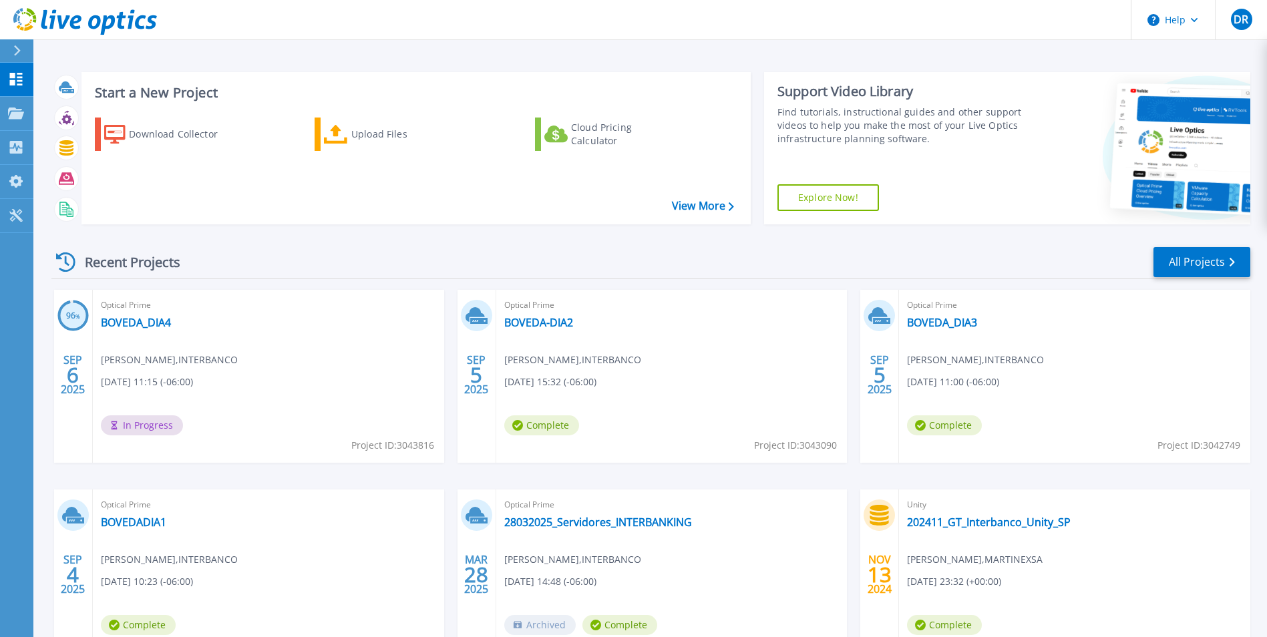  Describe the element at coordinates (609, 134) in the screenshot. I see `a: Cloud Pricing Calculator` at that location.